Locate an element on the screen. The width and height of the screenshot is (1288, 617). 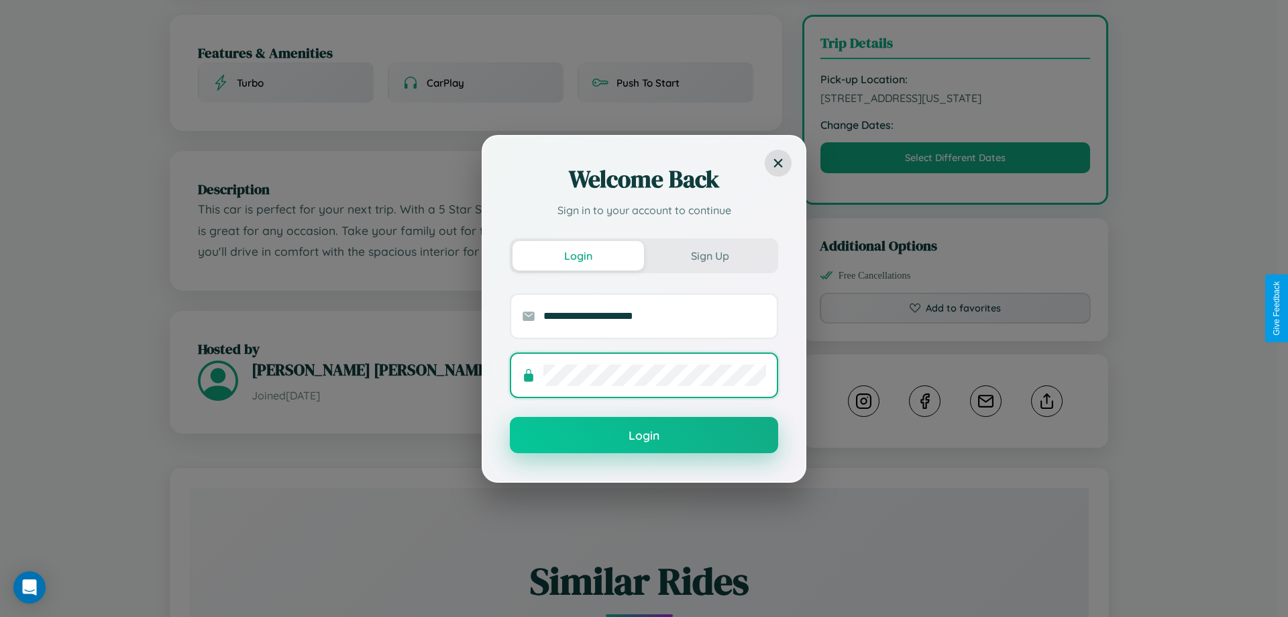
div: Open Intercom Messenger is located at coordinates (30, 587).